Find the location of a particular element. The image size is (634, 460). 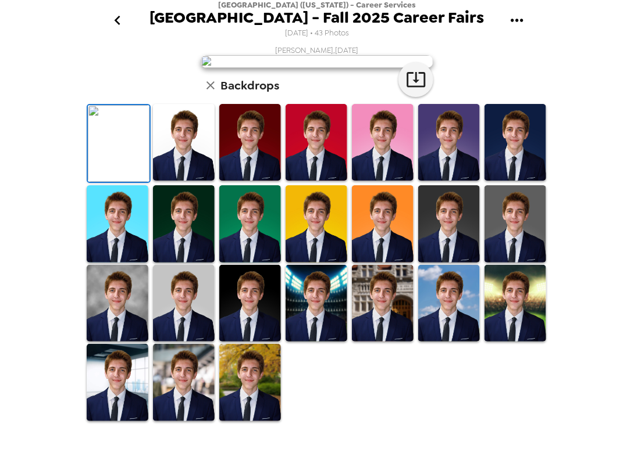

button: gallery menu is located at coordinates (516, 20).